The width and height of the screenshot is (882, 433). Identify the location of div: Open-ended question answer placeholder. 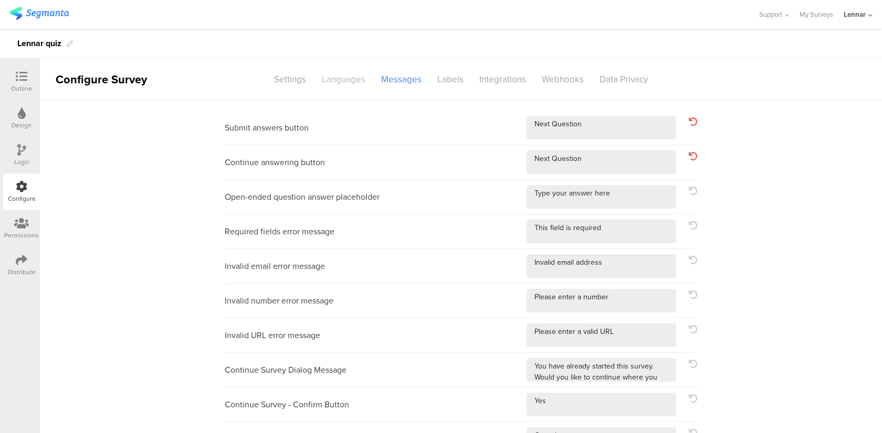
(302, 197).